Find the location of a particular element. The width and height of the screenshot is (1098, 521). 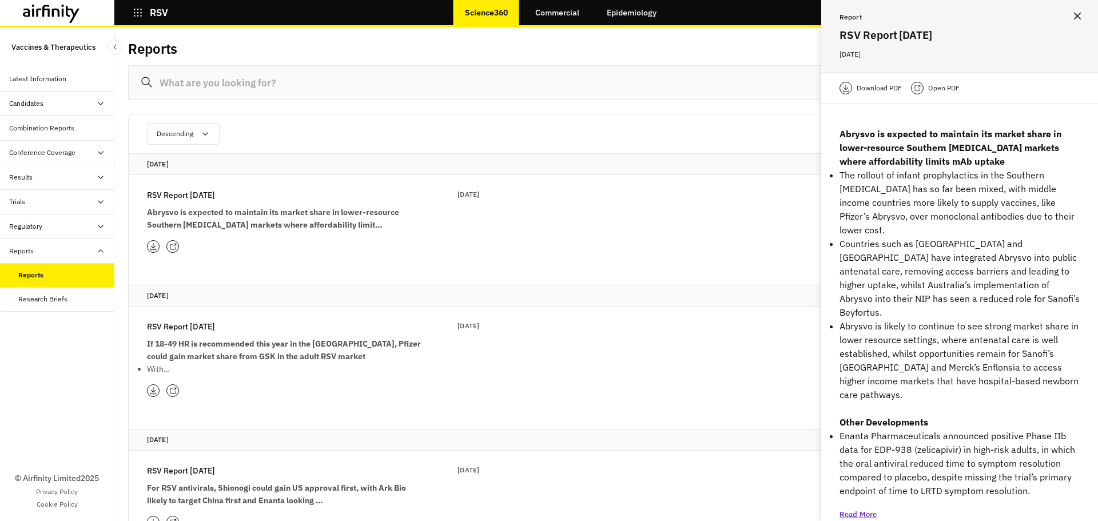

strong: For RSV antivirals, Shionogi could gain US approval first, with Ark Bio likely to target China fi... is located at coordinates (276, 494).